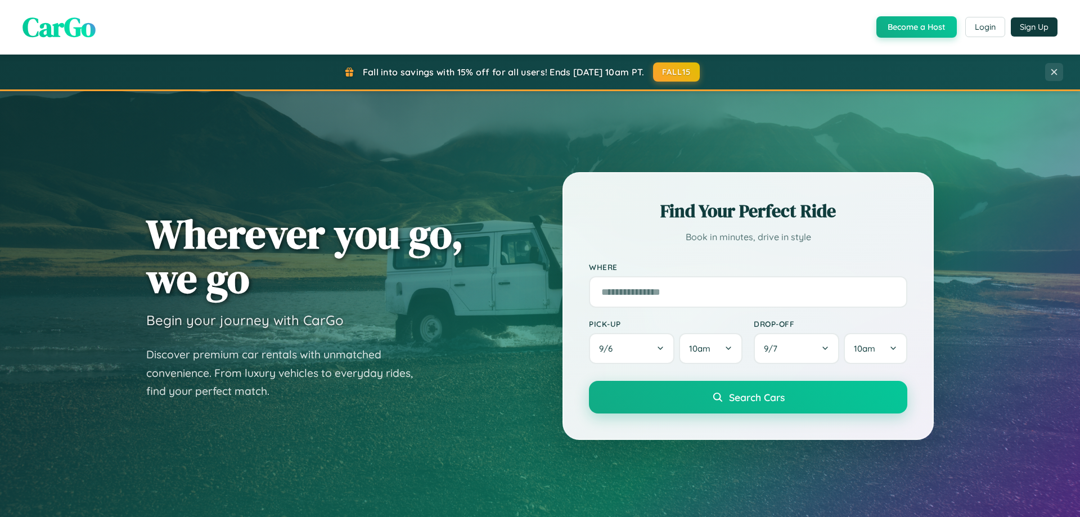 The width and height of the screenshot is (1080, 517). I want to click on h1: Wherever you go, we go, so click(305, 256).